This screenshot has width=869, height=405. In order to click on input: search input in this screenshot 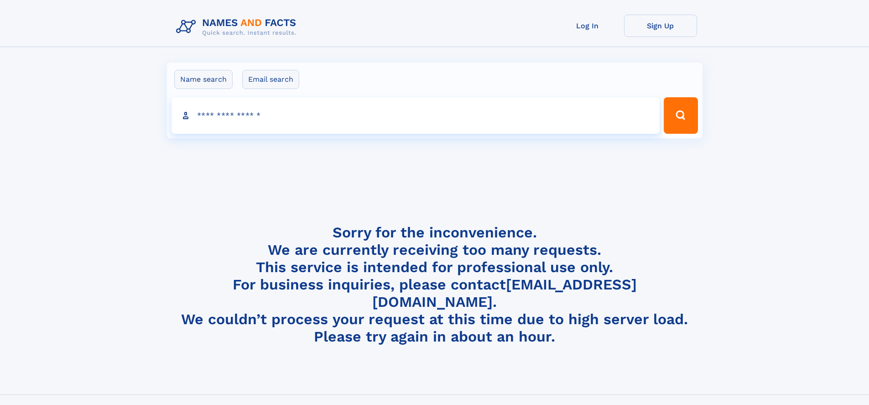, I will do `click(415, 115)`.